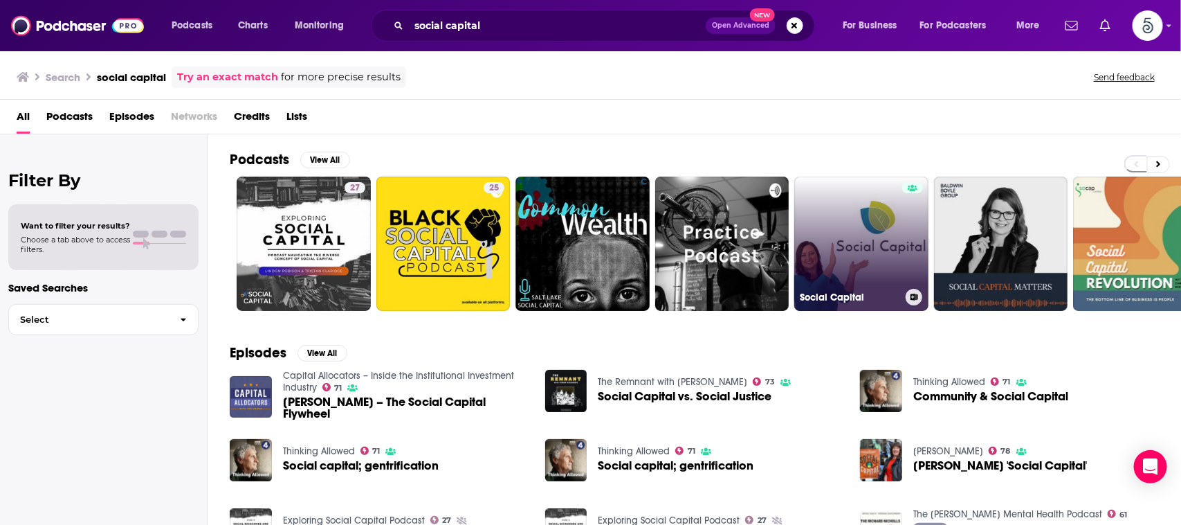  Describe the element at coordinates (399, 381) in the screenshot. I see `a: Capital Allocators – Inside the Institutional Investment Industry` at that location.